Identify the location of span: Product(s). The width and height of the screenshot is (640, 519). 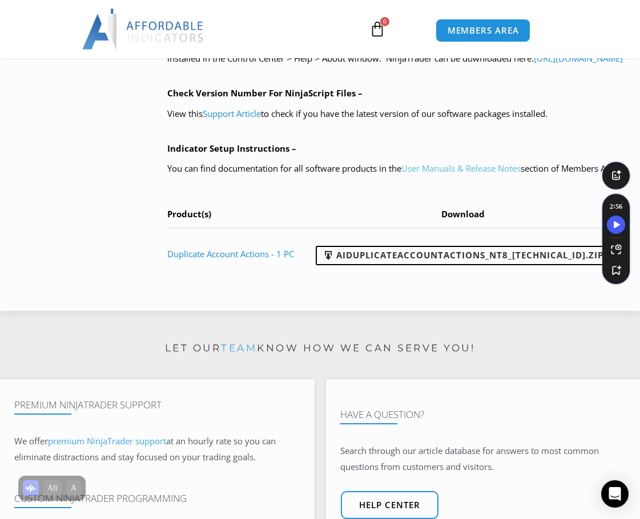
(189, 214).